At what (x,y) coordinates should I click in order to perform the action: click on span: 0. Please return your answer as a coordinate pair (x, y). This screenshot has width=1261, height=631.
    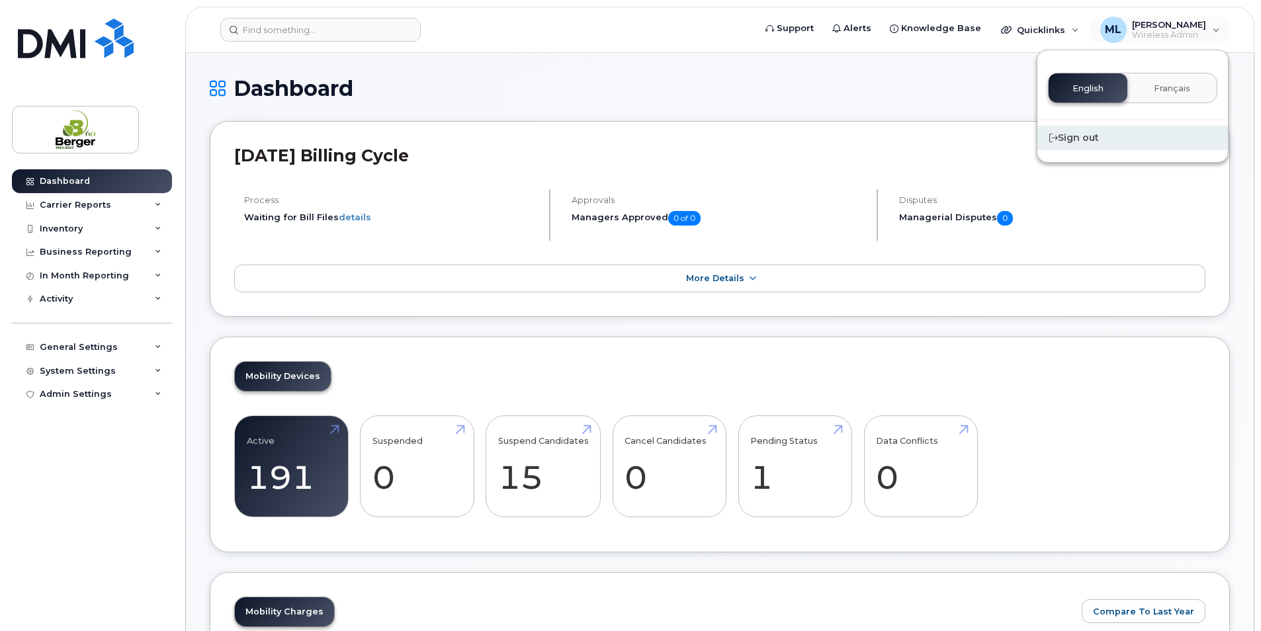
    Looking at the image, I should click on (1005, 218).